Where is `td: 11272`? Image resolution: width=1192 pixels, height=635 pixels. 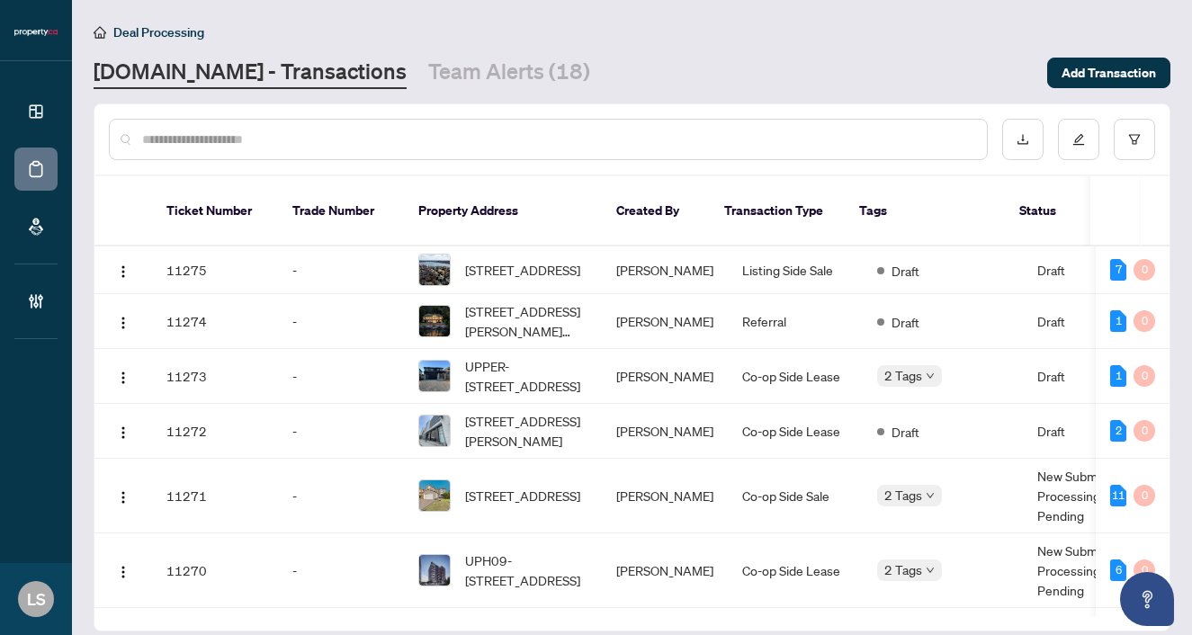
td: 11272 is located at coordinates (215, 431).